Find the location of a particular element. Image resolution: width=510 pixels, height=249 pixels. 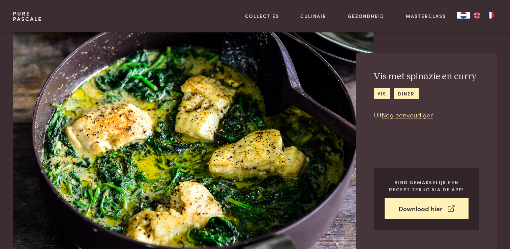

a: Collecties is located at coordinates (262, 16).